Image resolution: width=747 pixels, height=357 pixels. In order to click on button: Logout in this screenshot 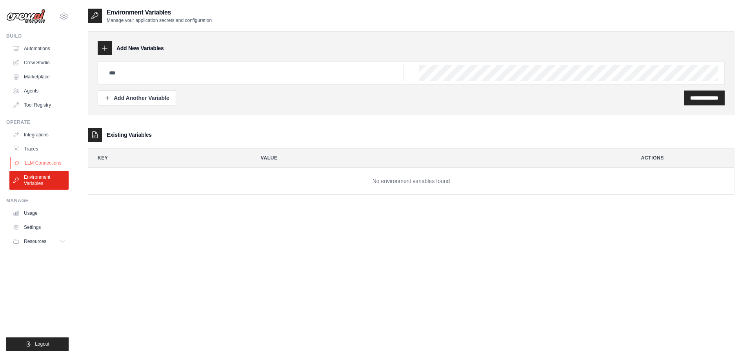, I will do `click(37, 344)`.